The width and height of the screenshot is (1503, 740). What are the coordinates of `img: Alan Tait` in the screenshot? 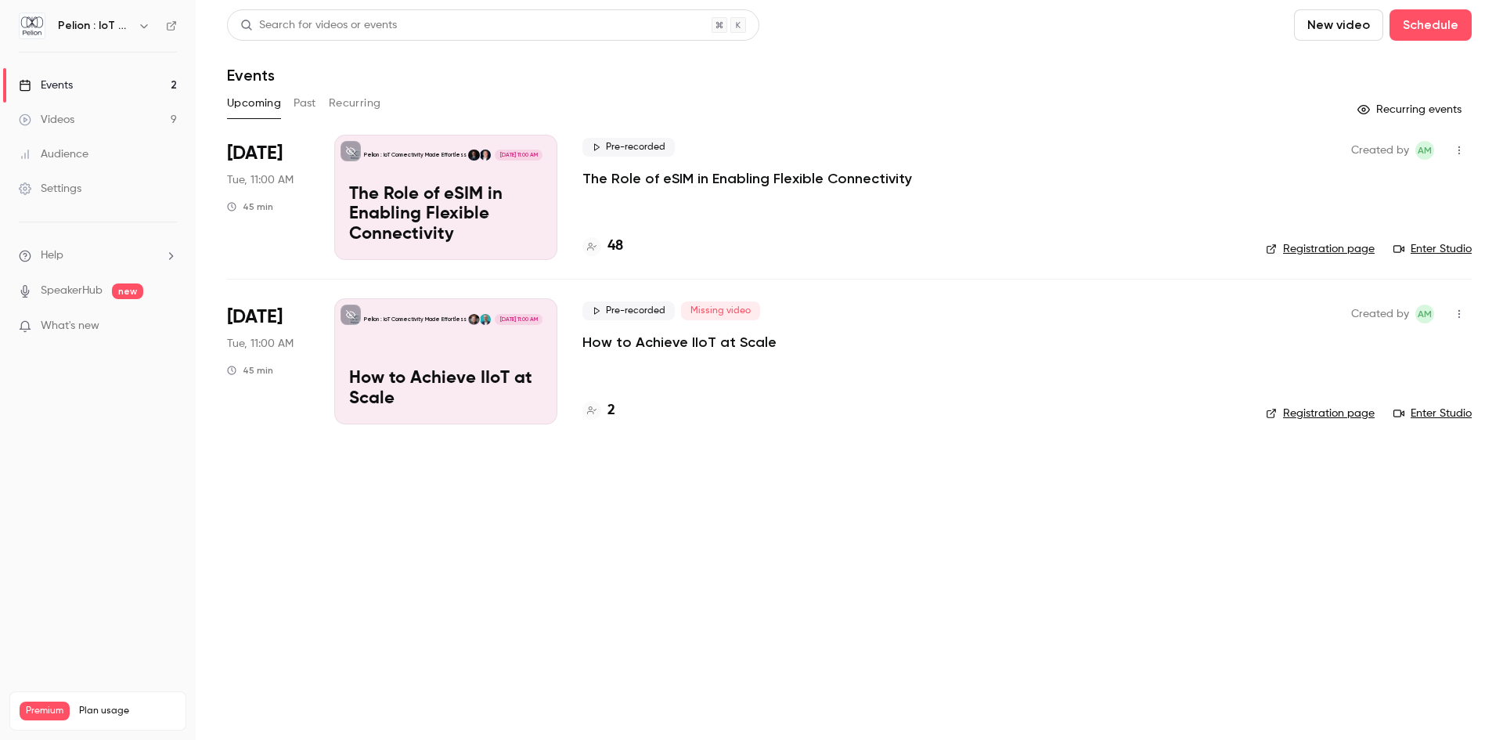 It's located at (474, 319).